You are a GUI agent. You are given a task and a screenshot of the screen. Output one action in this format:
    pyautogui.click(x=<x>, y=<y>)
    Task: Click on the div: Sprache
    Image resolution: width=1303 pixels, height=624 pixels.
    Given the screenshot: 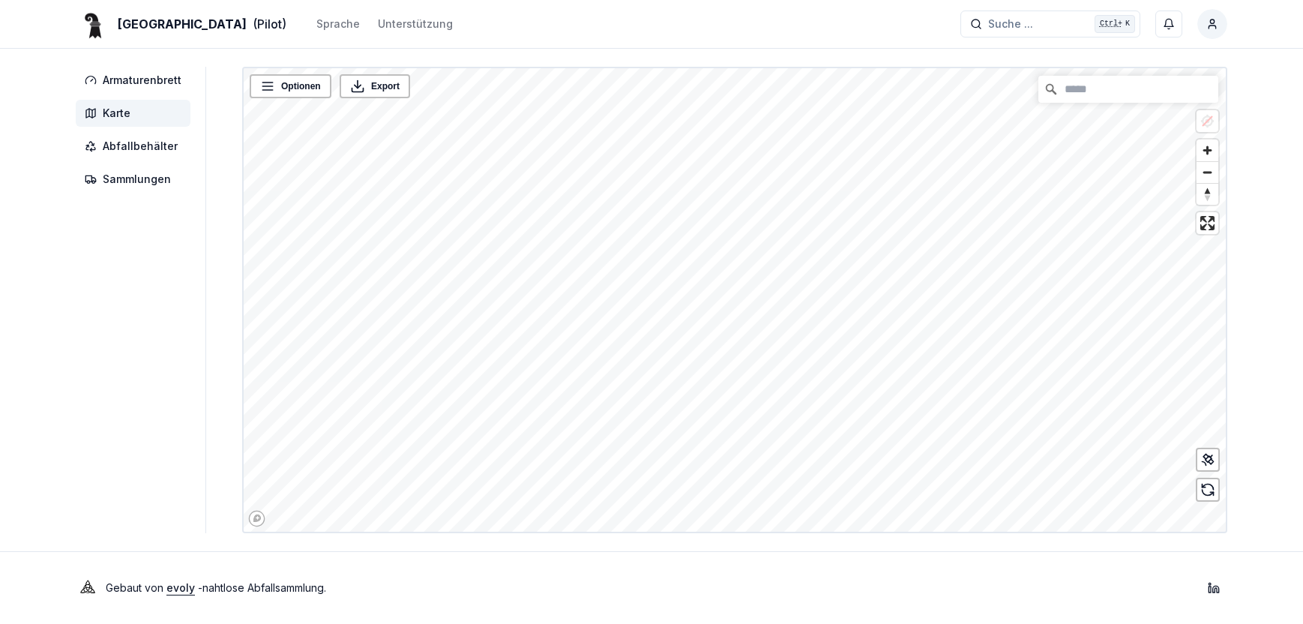 What is the action you would take?
    pyautogui.click(x=338, y=24)
    